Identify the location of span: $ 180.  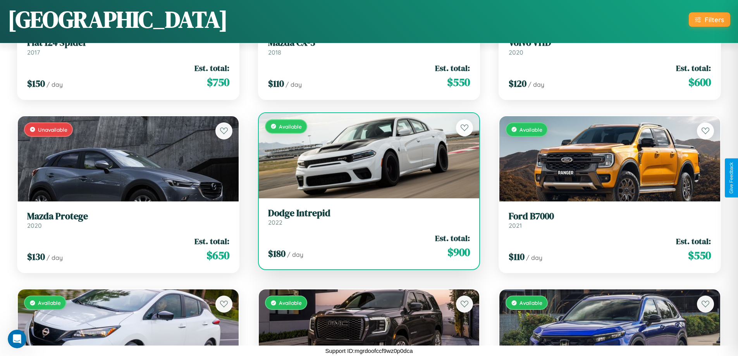
(277, 253).